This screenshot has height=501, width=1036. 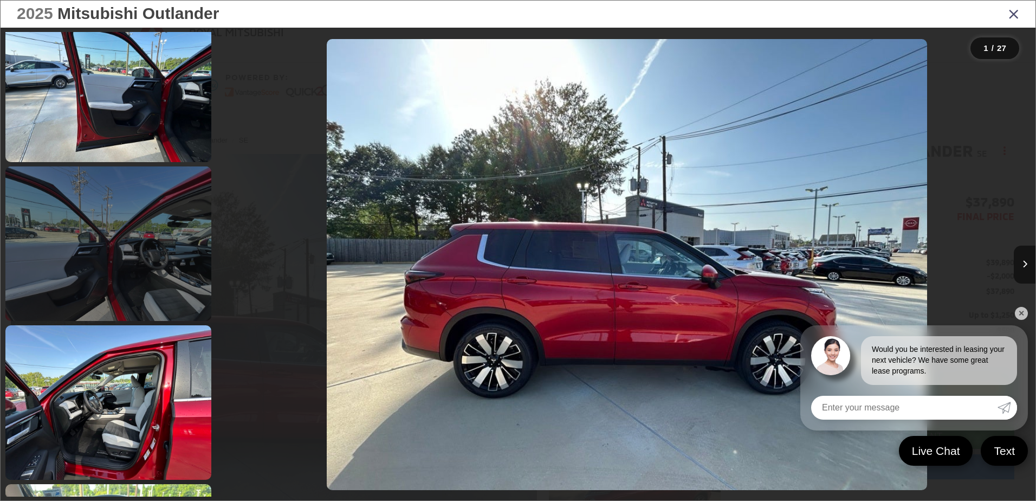 I want to click on div: 2025 Mitsubishi Outlander SE 0, so click(x=627, y=264).